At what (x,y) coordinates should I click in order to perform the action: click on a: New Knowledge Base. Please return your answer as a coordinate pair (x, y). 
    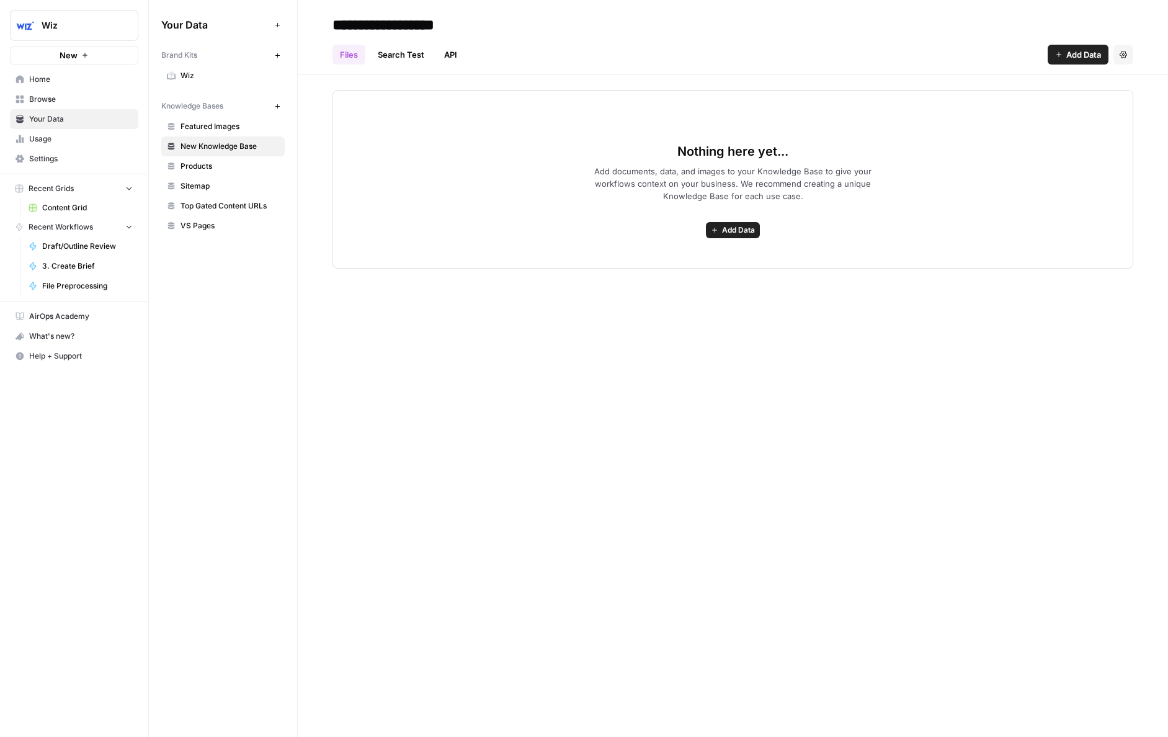
    Looking at the image, I should click on (223, 146).